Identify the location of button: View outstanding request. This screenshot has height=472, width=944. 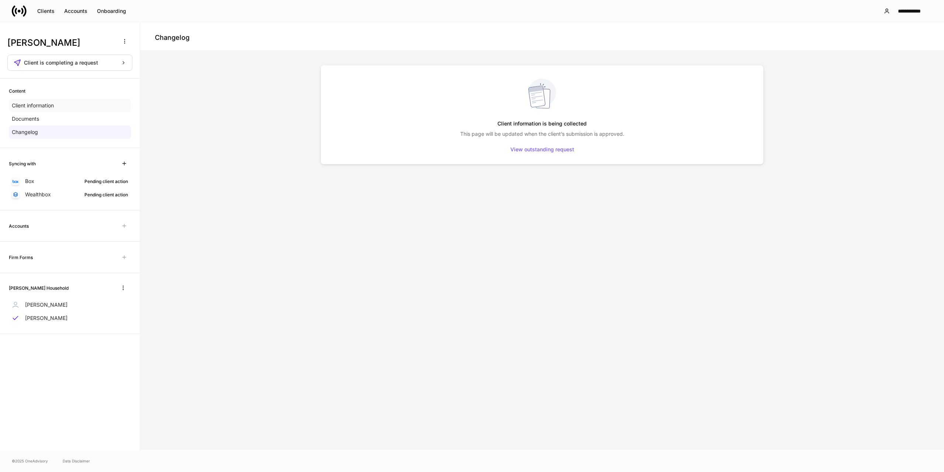
(542, 149).